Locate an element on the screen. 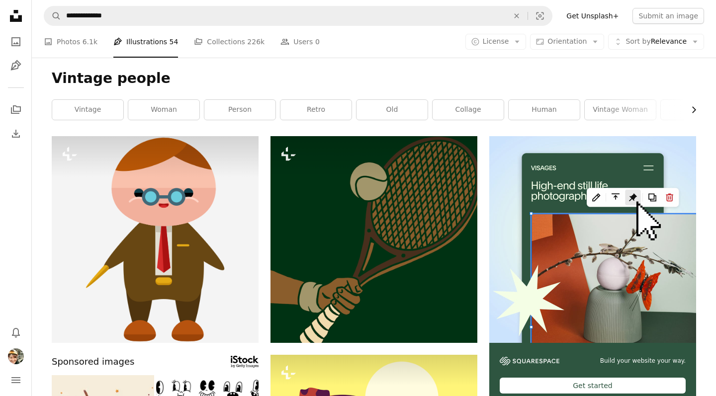 The height and width of the screenshot is (396, 716). a: human is located at coordinates (544, 110).